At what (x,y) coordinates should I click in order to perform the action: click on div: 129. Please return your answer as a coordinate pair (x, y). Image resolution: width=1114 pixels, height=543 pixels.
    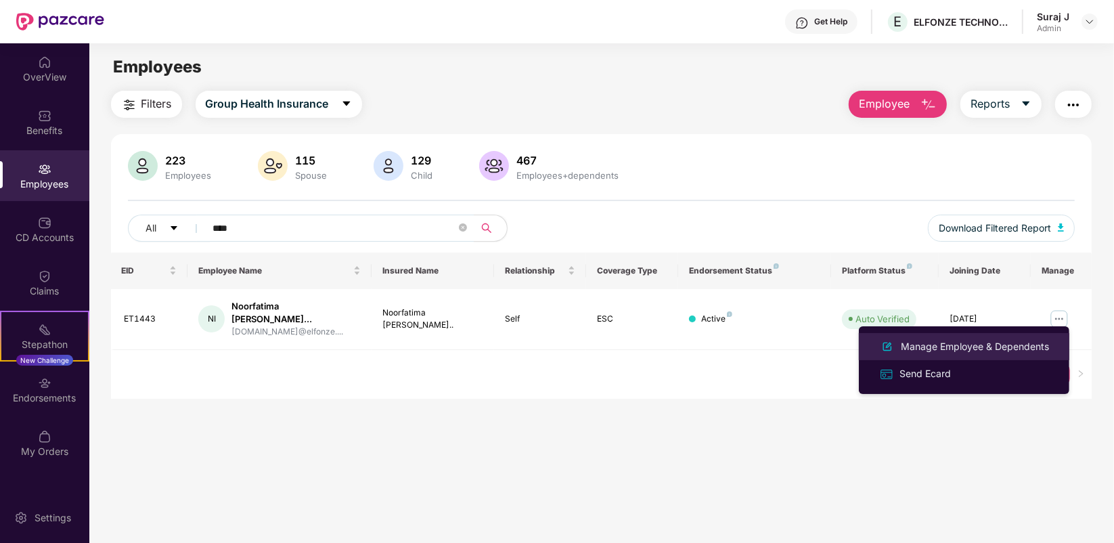
    Looking at the image, I should click on (422, 160).